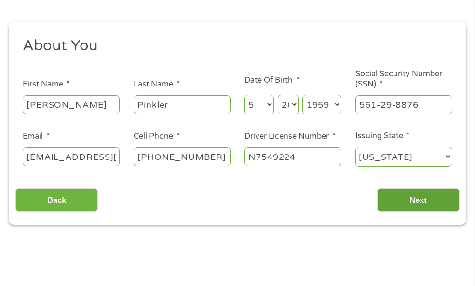 The height and width of the screenshot is (286, 475). What do you see at coordinates (383, 136) in the screenshot?
I see `label: Issuing State` at bounding box center [383, 136].